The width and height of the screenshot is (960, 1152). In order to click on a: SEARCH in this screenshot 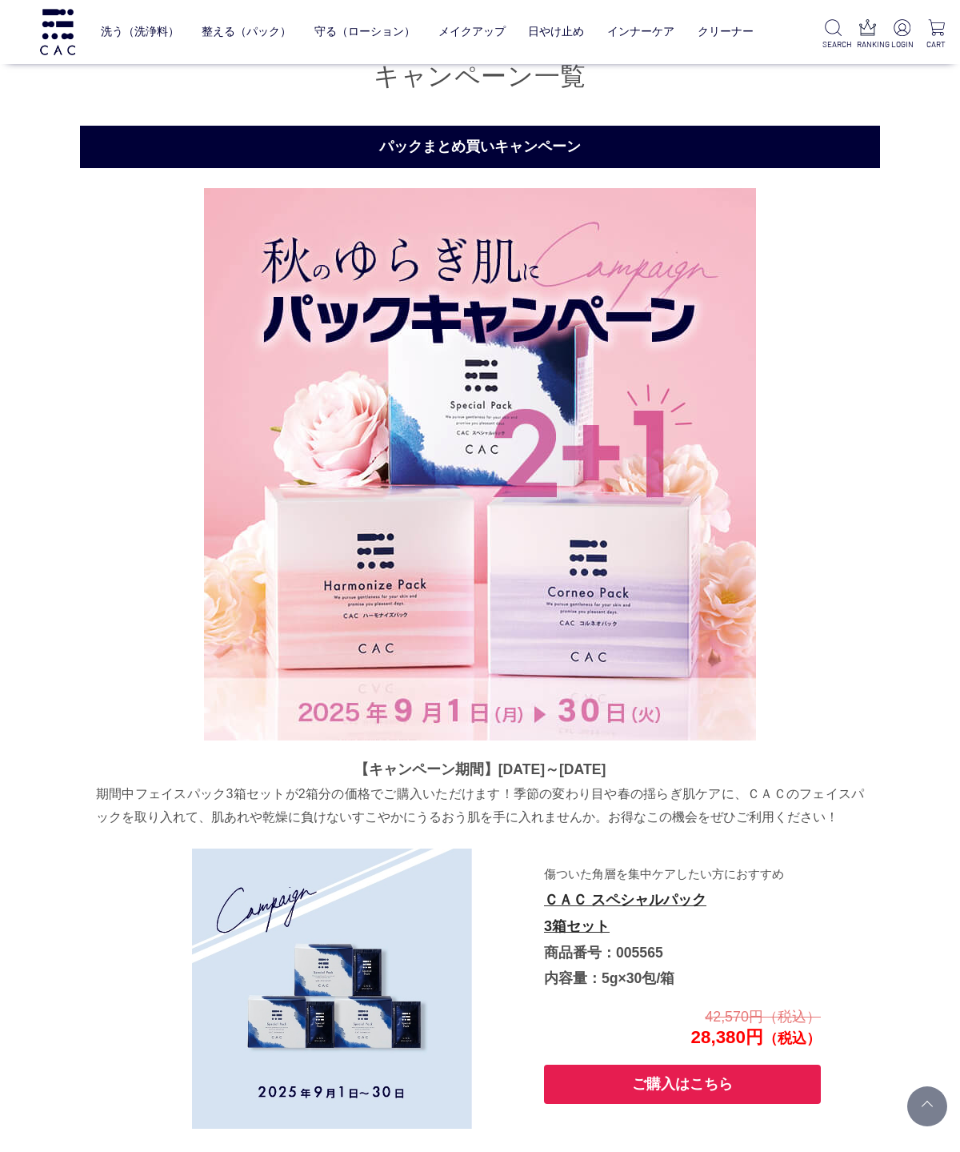, I will do `click(833, 34)`.